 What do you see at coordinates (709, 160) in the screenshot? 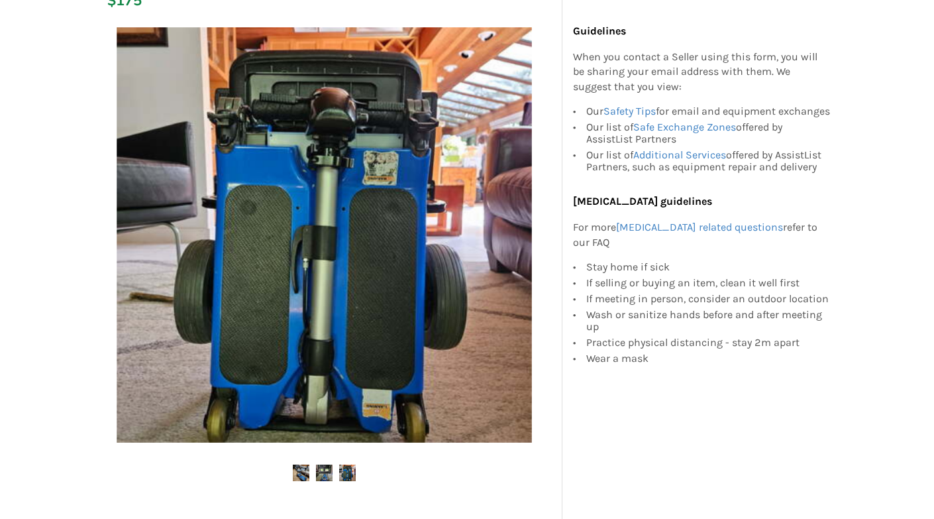
I see `div: Our list of offered by AssistList Partners, such as equipment repair and delivery` at bounding box center [709, 160].